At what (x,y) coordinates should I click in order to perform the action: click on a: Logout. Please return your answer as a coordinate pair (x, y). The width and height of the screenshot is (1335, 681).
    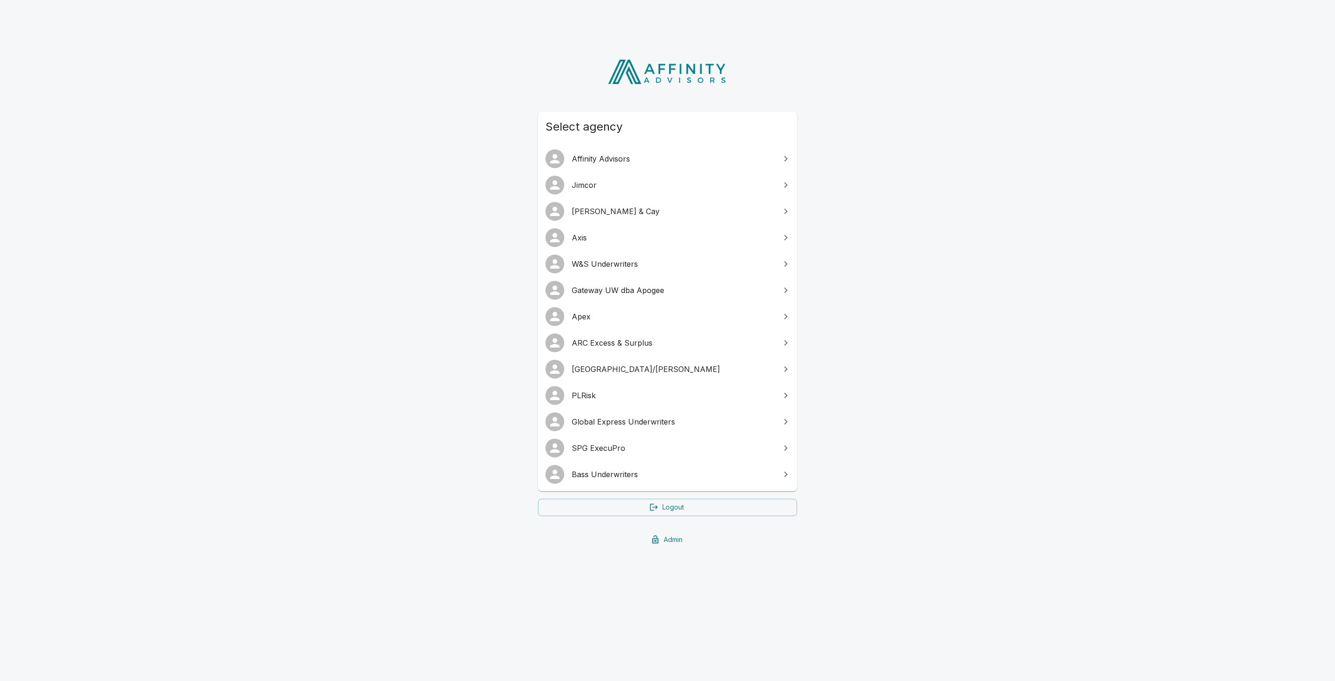
    Looking at the image, I should click on (667, 507).